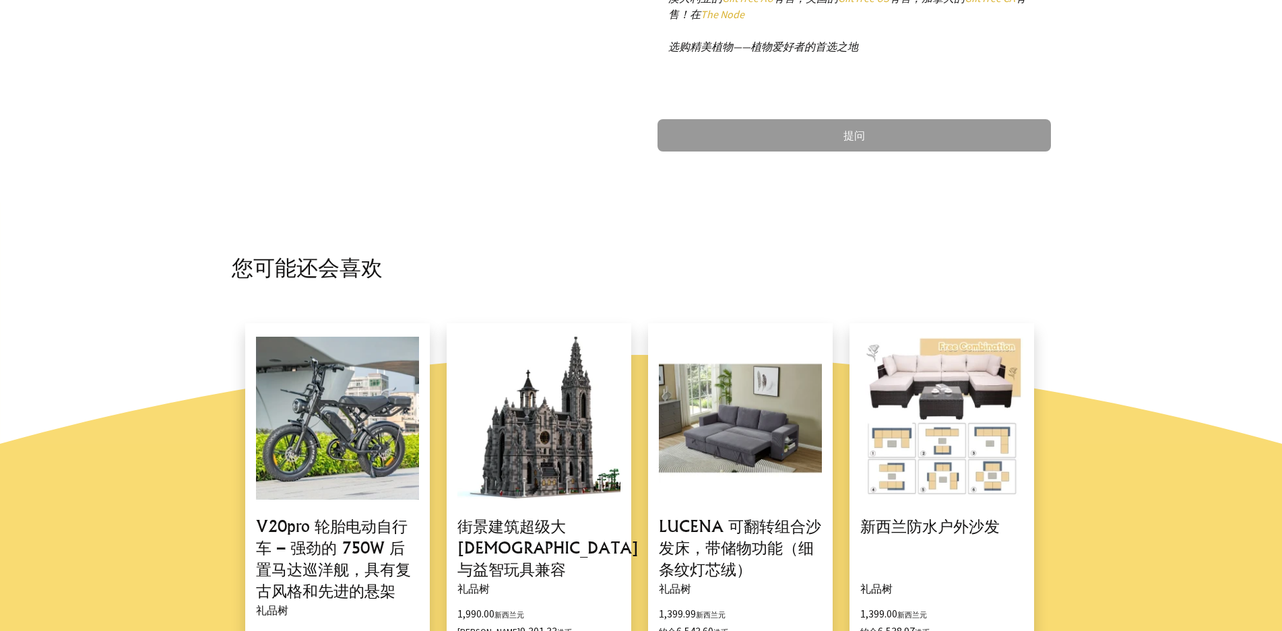 The image size is (1282, 631). I want to click on font: 您可能还会喜欢, so click(307, 267).